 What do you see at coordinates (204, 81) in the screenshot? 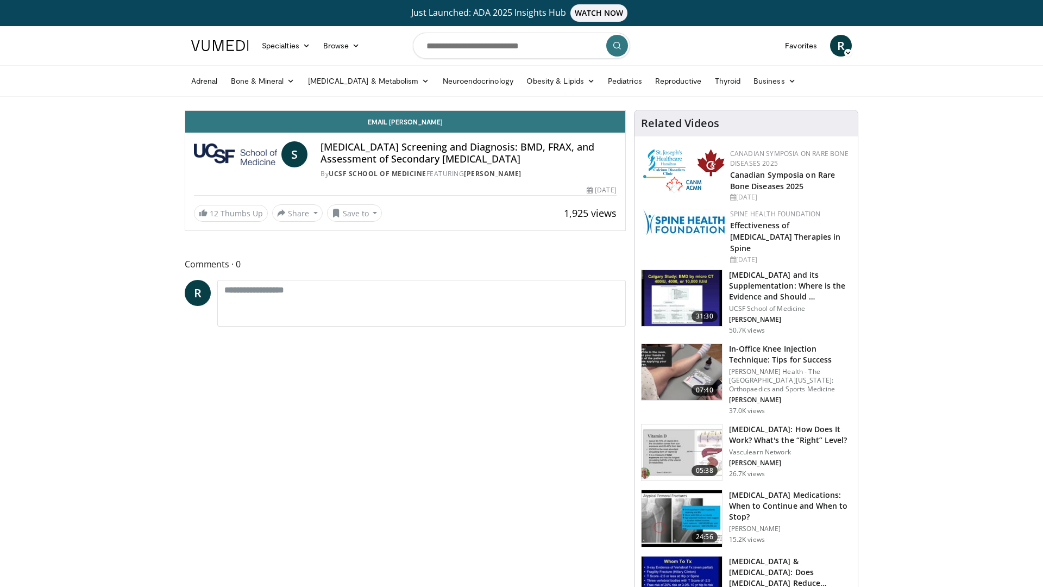
I see `a: Adrenal` at bounding box center [204, 81].